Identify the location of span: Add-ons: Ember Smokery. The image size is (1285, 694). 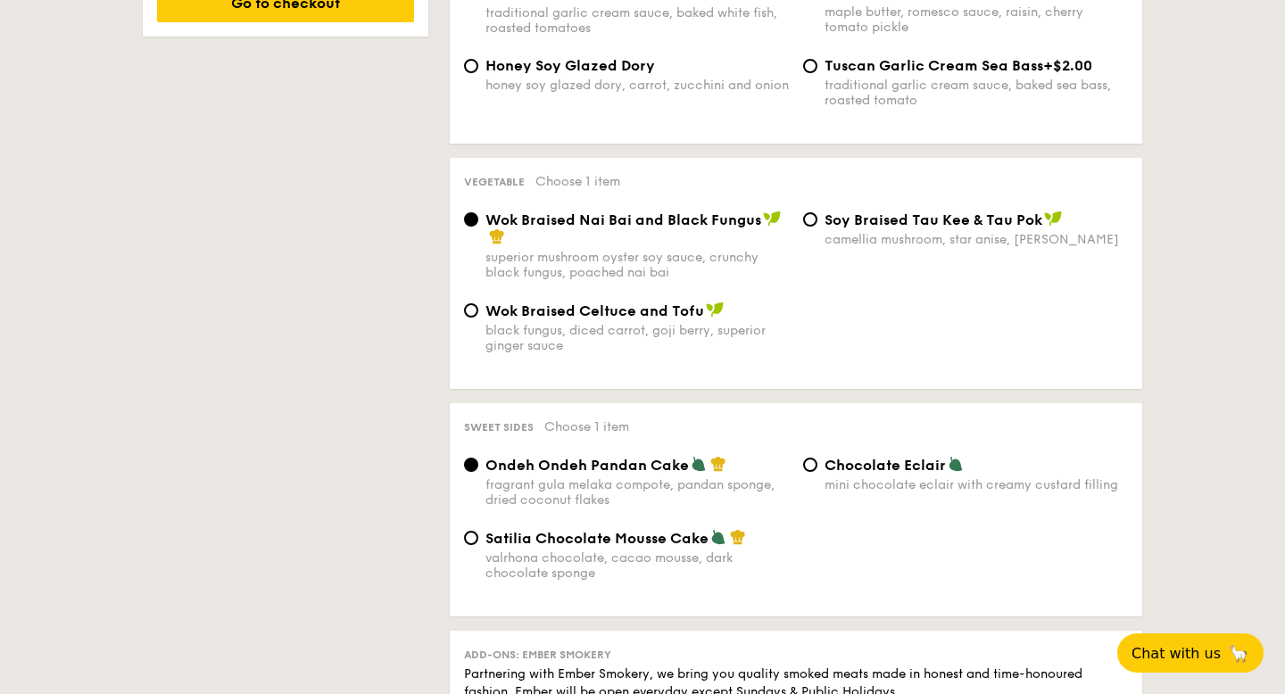
(537, 655).